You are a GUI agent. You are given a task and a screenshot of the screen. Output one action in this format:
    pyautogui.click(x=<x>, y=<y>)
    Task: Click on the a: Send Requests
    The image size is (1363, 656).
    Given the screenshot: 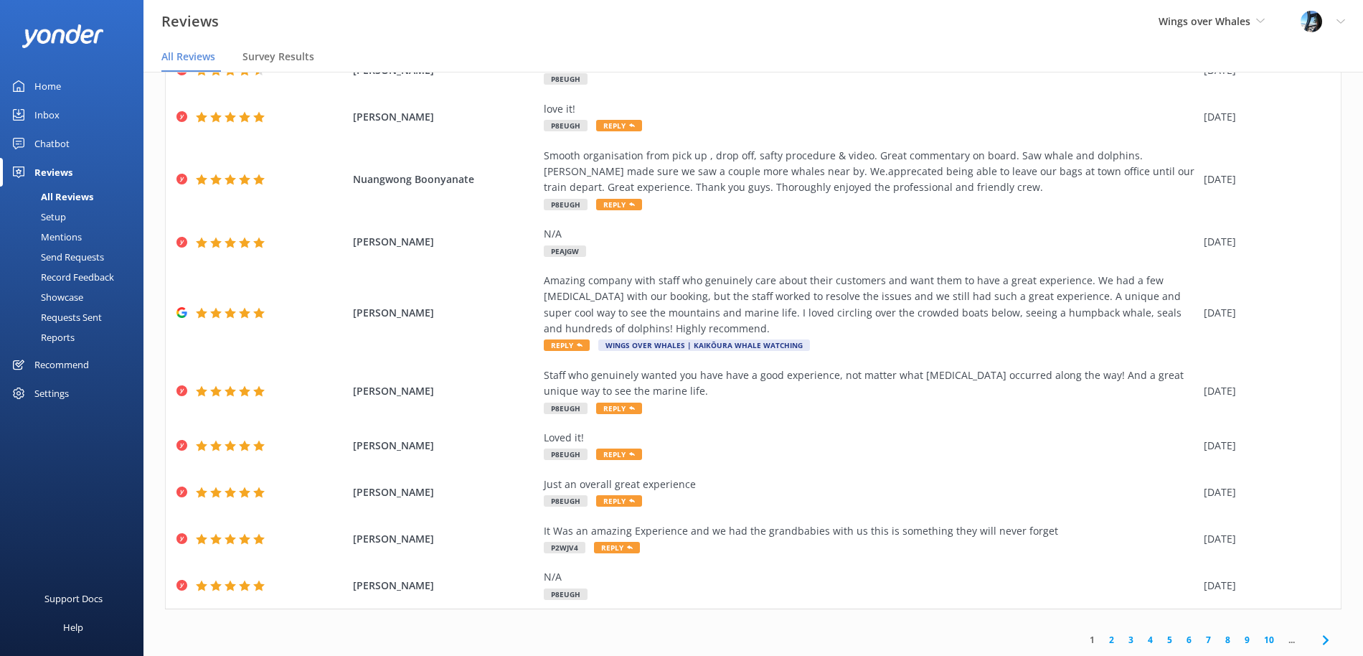 What is the action you would take?
    pyautogui.click(x=76, y=257)
    